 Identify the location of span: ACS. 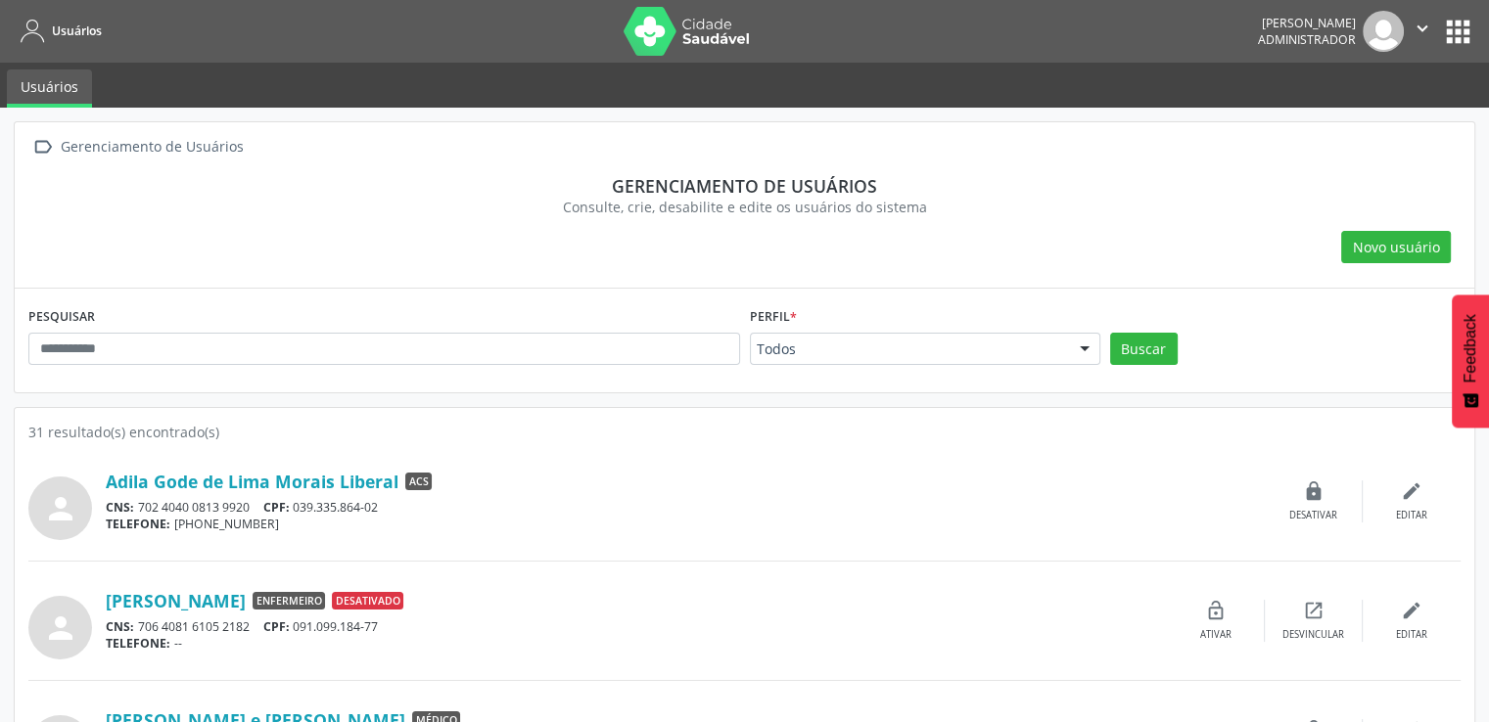
(418, 482).